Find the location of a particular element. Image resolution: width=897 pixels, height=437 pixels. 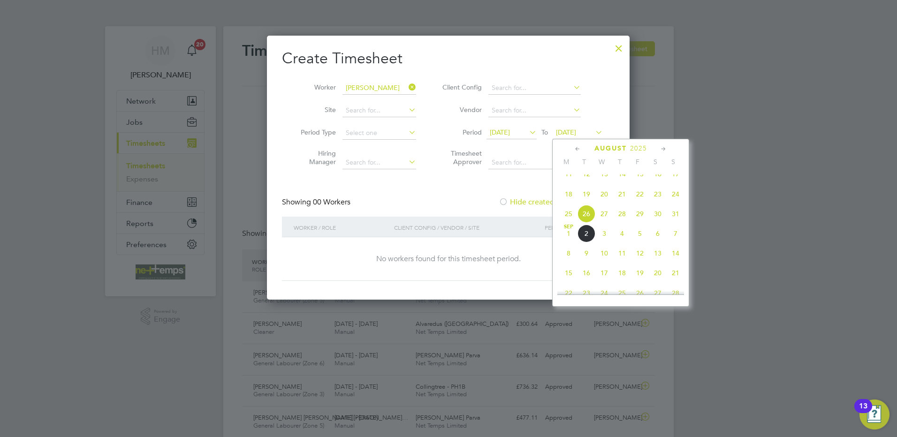

span: 29 is located at coordinates (640, 214).